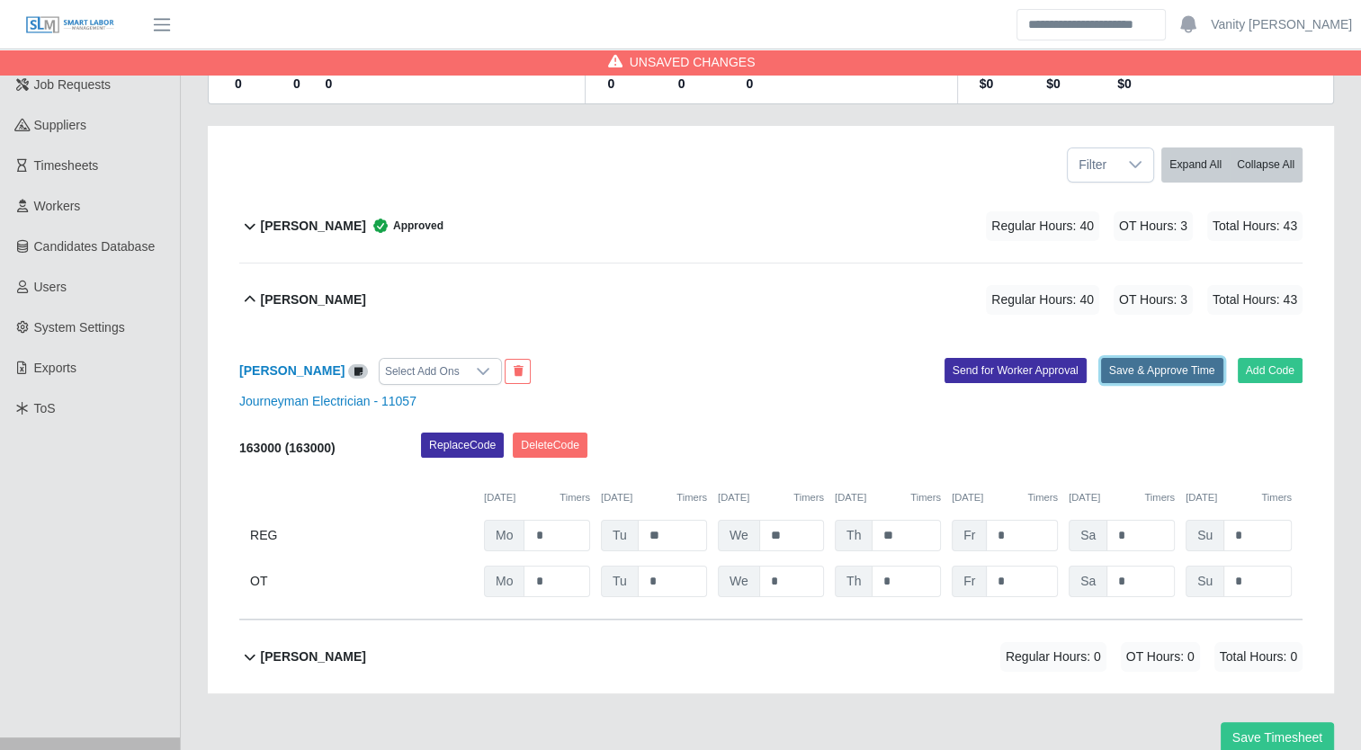 The image size is (1361, 750). What do you see at coordinates (67, 166) in the screenshot?
I see `span: Timesheets` at bounding box center [67, 166].